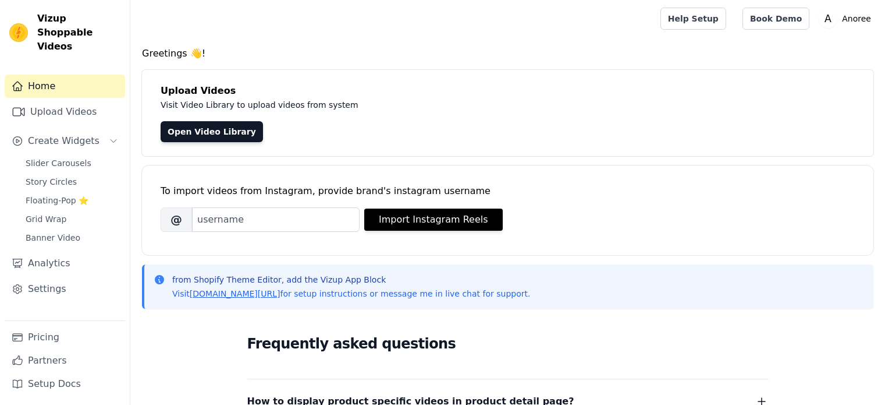  Describe the element at coordinates (65, 289) in the screenshot. I see `a: Settings` at that location.